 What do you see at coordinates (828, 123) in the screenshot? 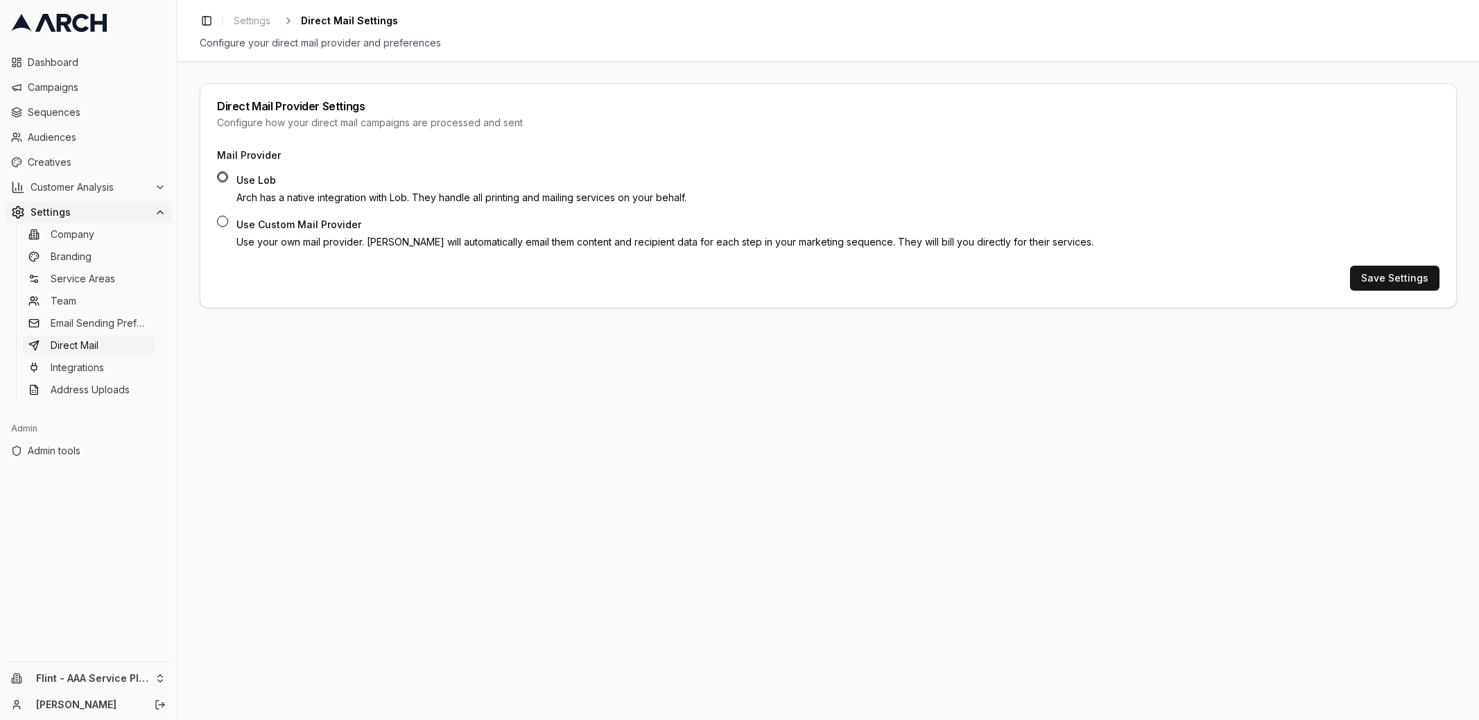
I see `div: Configure how your direct mail campaigns are processed and sent` at bounding box center [828, 123].